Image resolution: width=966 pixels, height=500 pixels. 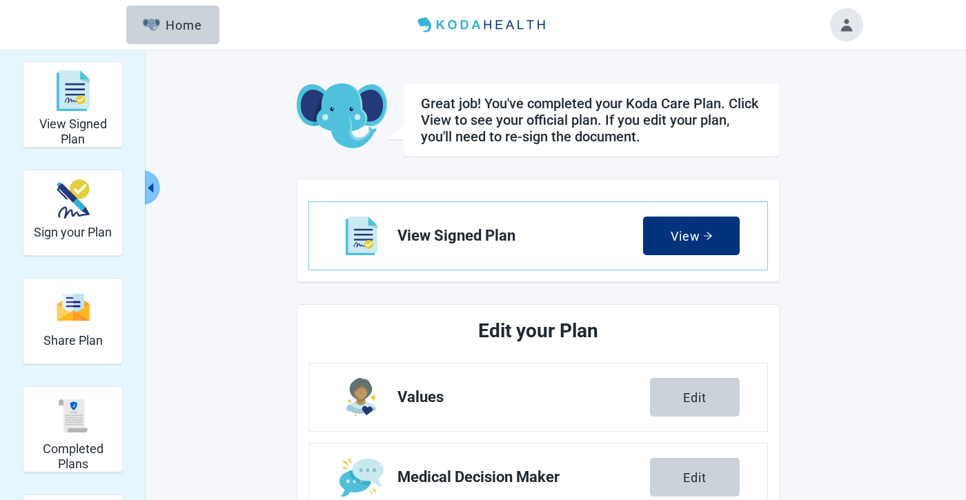 I want to click on h2: Edit your Plan, so click(x=538, y=331).